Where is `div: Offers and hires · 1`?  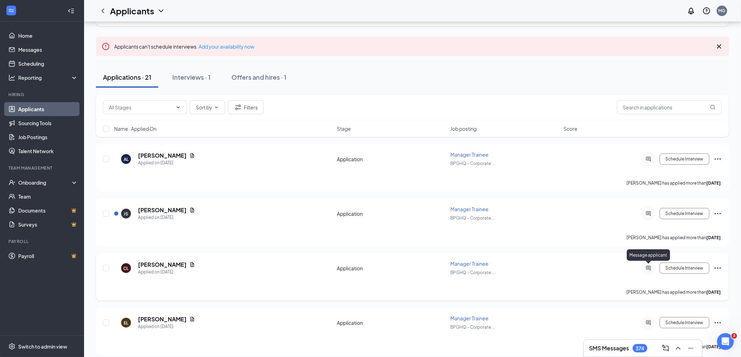
div: Offers and hires · 1 is located at coordinates (259, 77).